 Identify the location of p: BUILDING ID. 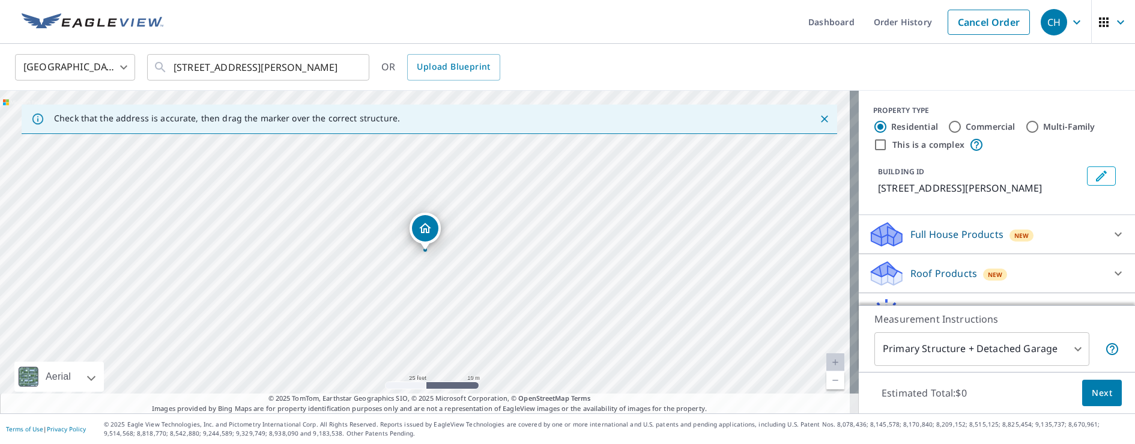
(901, 171).